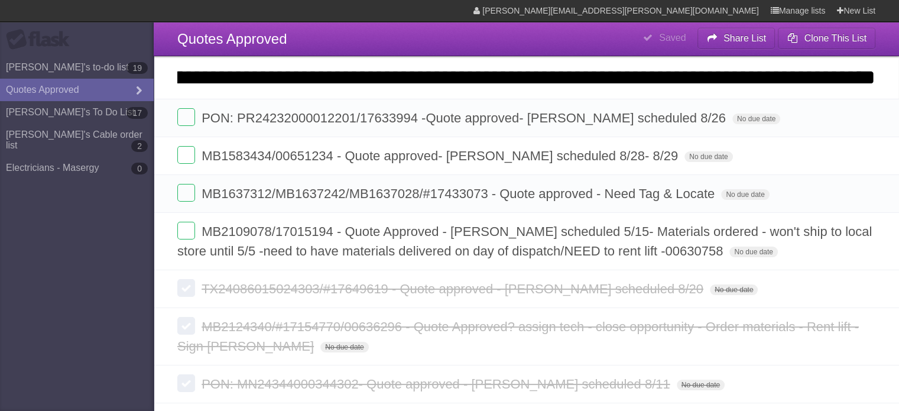  I want to click on b: 0, so click(139, 168).